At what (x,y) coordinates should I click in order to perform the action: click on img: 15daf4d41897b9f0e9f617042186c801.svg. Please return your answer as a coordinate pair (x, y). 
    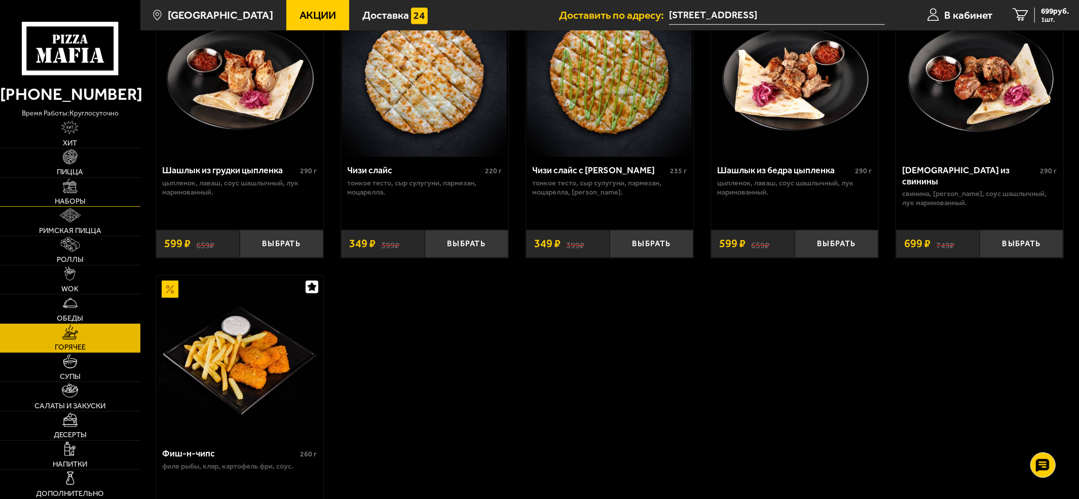
    Looking at the image, I should click on (419, 16).